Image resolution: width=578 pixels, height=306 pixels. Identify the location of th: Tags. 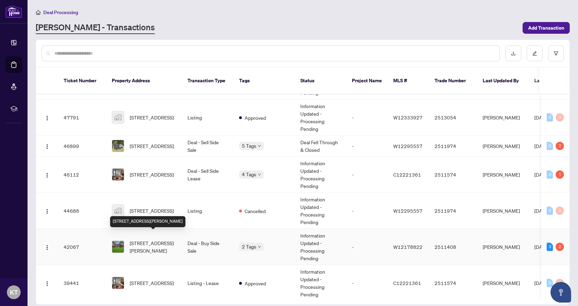
(264, 81).